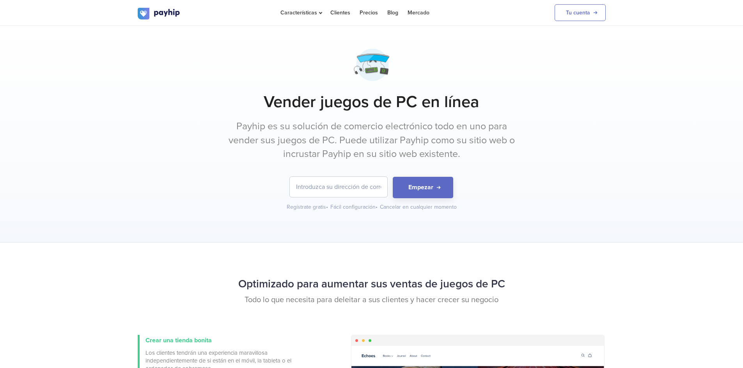  I want to click on div: Fácil configuración, so click(354, 207).